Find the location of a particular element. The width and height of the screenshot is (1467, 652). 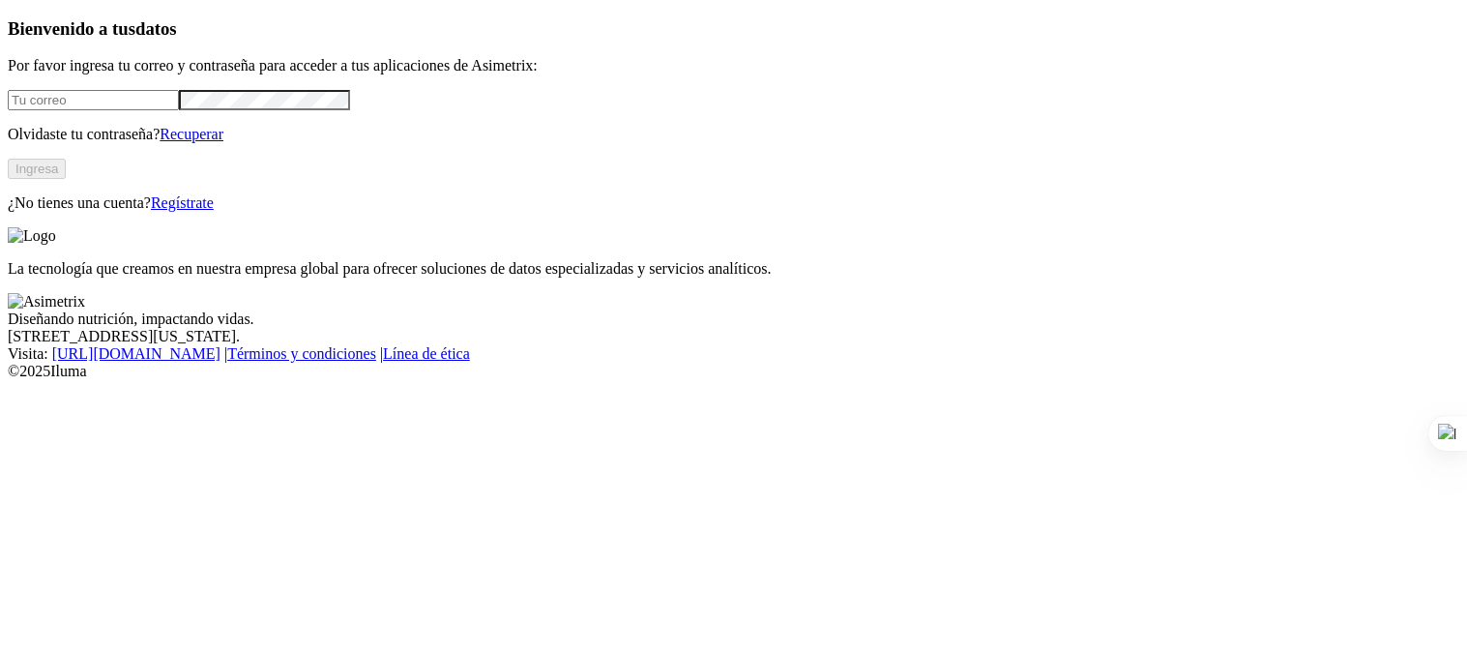

div: © 2025 Iluma is located at coordinates (733, 371).